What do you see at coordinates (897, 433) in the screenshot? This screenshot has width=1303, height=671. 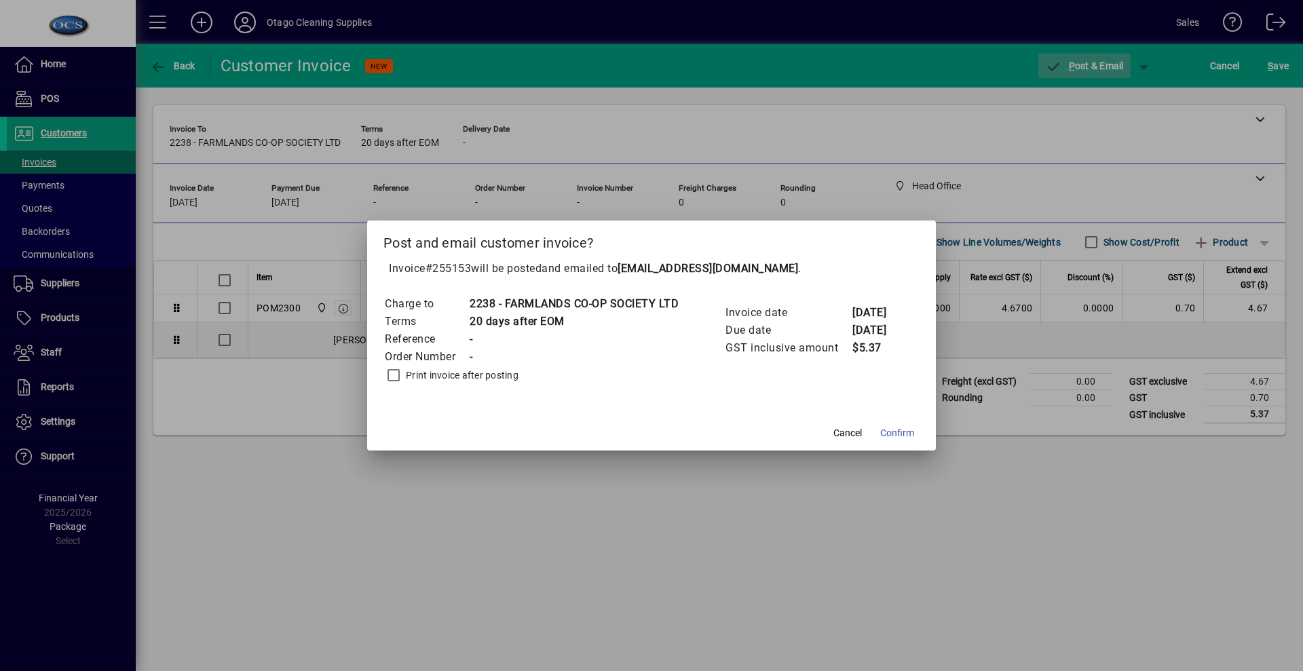 I see `button: Confirm` at bounding box center [897, 433].